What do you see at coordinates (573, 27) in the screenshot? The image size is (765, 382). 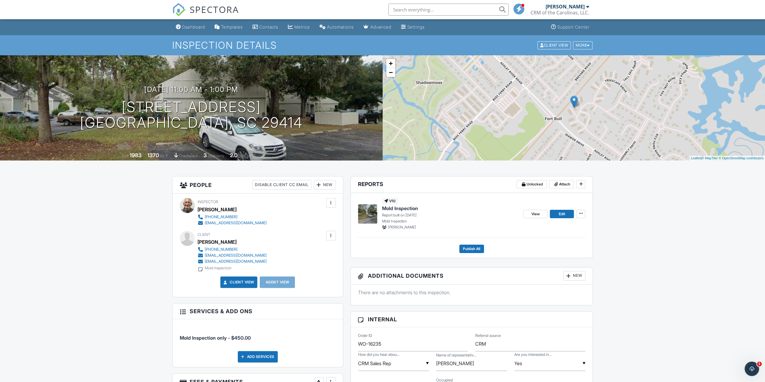 I see `div: Support Center` at bounding box center [573, 27].